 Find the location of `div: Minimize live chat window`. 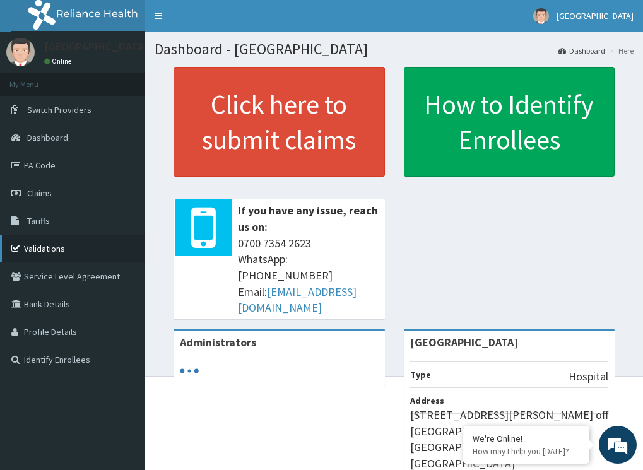

div: Minimize live chat window is located at coordinates (222, 21).